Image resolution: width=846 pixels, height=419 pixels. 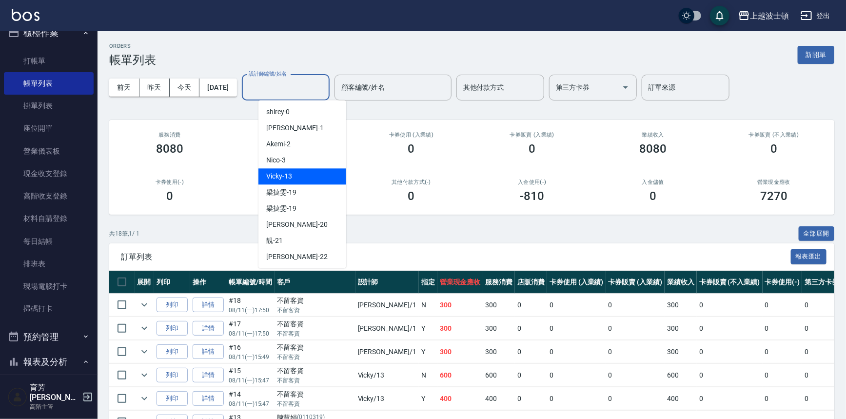 I want to click on button: 昨天, so click(x=155, y=87).